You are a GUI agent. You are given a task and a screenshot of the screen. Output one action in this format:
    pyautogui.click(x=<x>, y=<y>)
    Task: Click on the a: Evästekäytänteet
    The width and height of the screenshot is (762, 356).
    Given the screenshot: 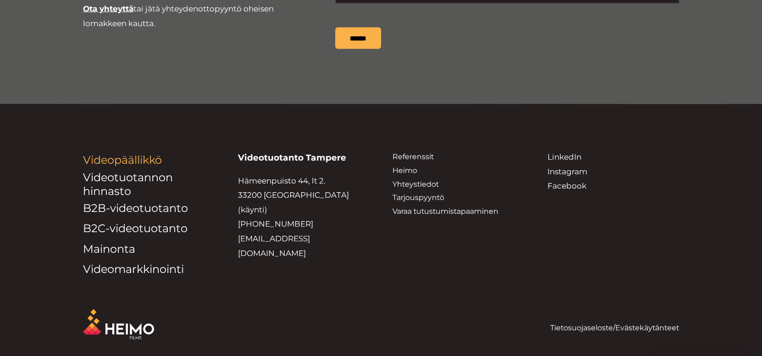 What is the action you would take?
    pyautogui.click(x=647, y=327)
    